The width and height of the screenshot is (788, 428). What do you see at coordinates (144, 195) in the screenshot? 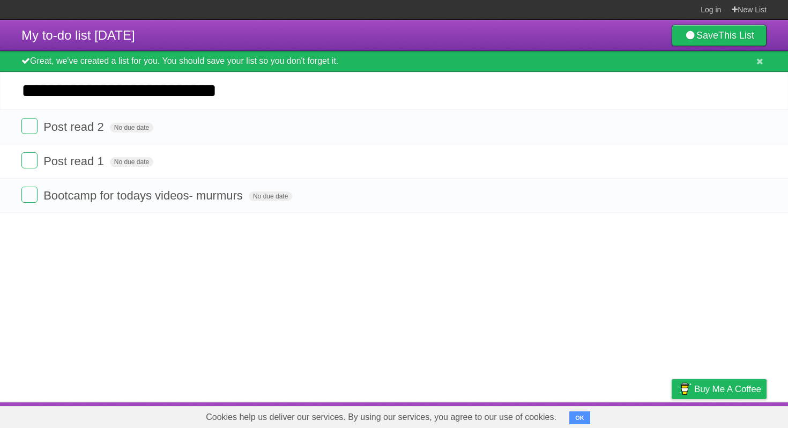
I see `span: Bootcamp for todays videos- murmurs` at bounding box center [144, 195].